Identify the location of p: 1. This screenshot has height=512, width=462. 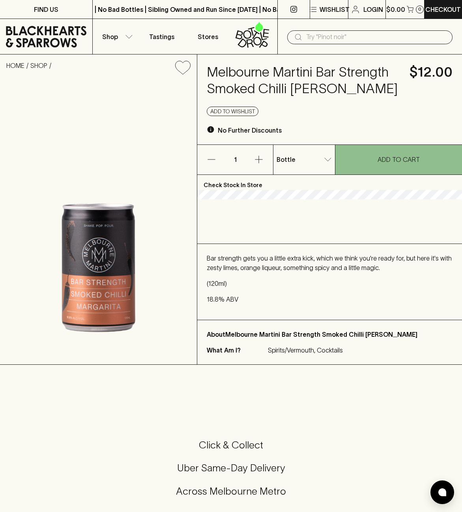
(235, 159).